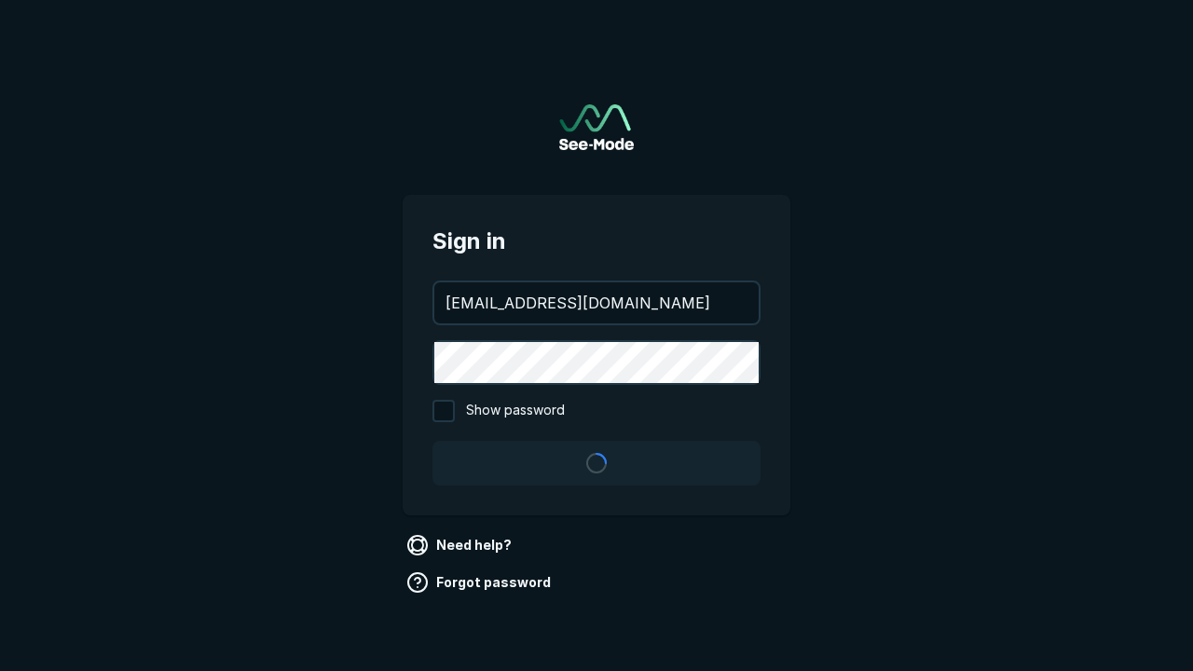  What do you see at coordinates (480, 583) in the screenshot?
I see `a: Forgot password` at bounding box center [480, 583].